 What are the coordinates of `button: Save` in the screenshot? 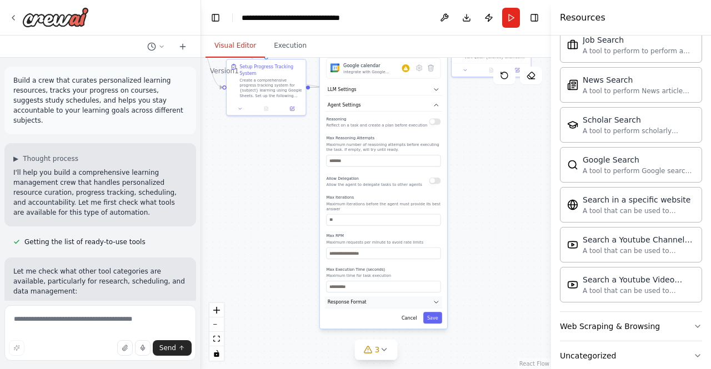 It's located at (433, 318).